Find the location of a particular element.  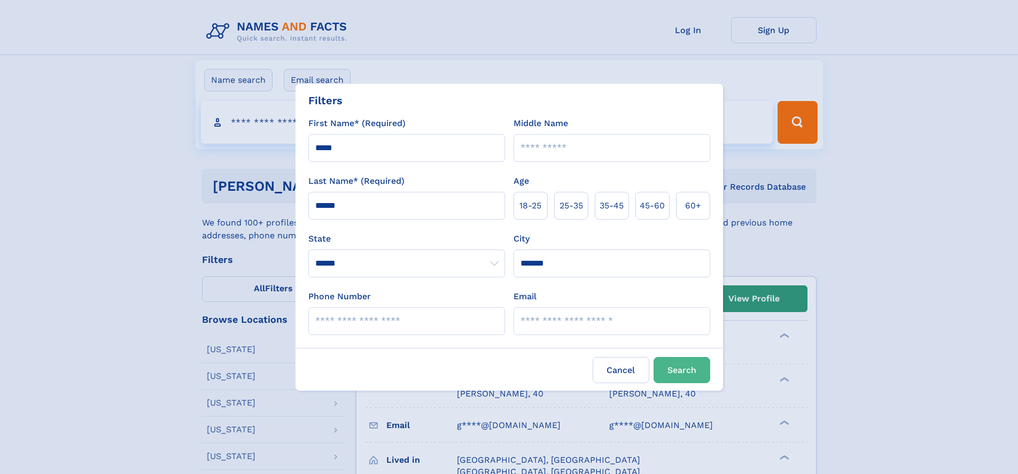

label: Email is located at coordinates (525, 297).